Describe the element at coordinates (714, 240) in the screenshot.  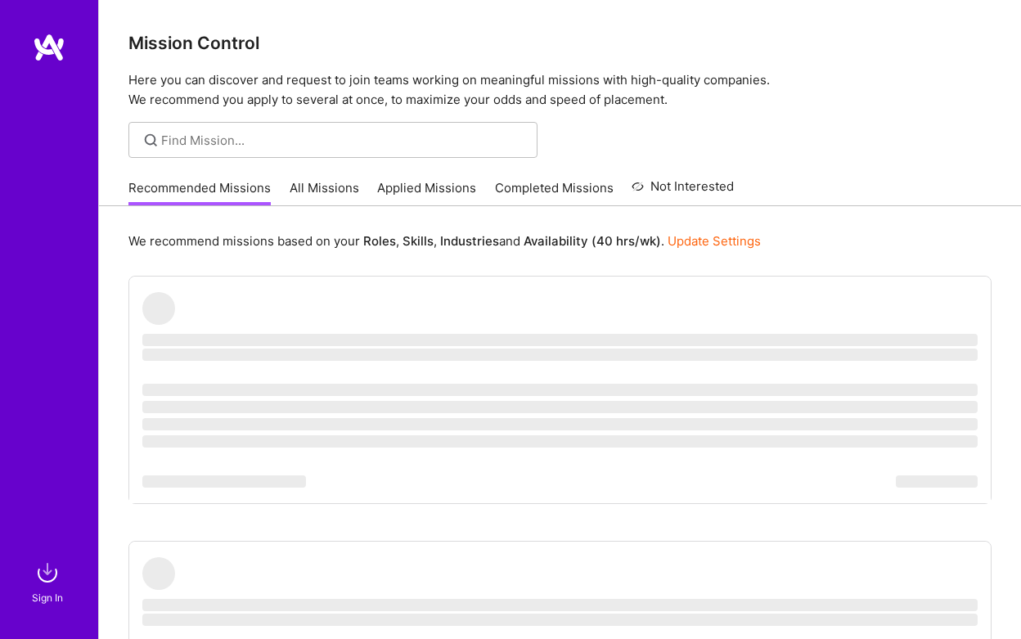
I see `a: Update Settings` at that location.